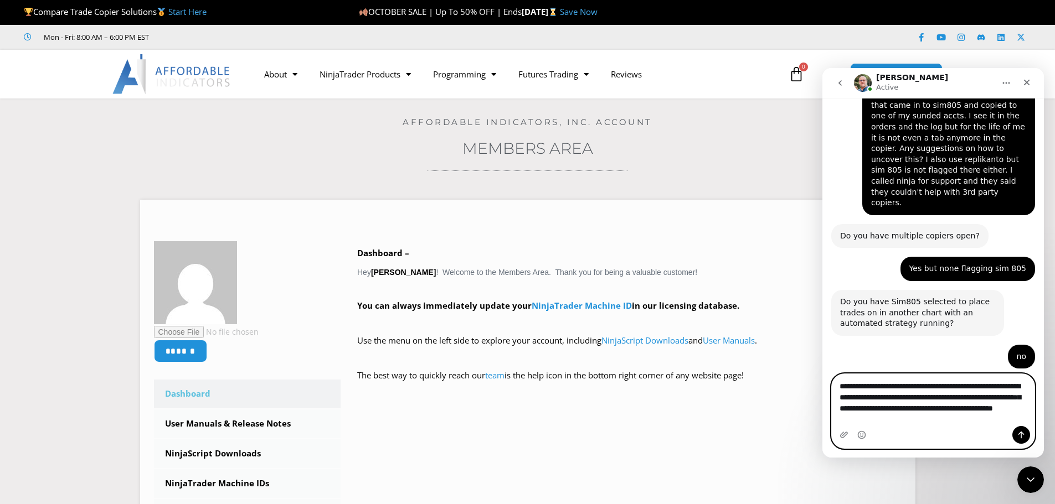  I want to click on span: OCTOBER SALE | Up To 50% OFF | Ends, so click(440, 12).